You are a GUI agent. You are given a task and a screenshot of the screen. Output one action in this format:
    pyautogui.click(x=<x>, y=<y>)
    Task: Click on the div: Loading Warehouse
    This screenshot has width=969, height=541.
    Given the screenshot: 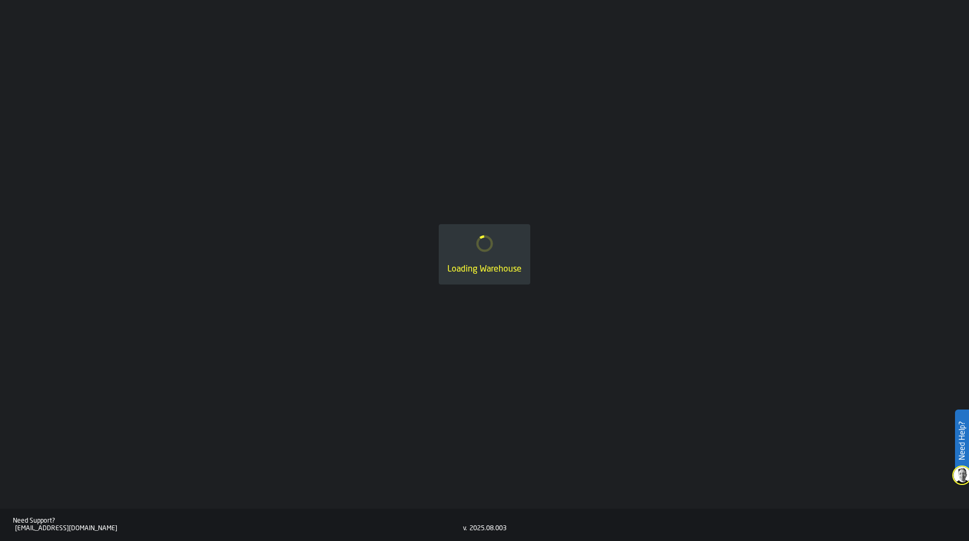 What is the action you would take?
    pyautogui.click(x=485, y=269)
    